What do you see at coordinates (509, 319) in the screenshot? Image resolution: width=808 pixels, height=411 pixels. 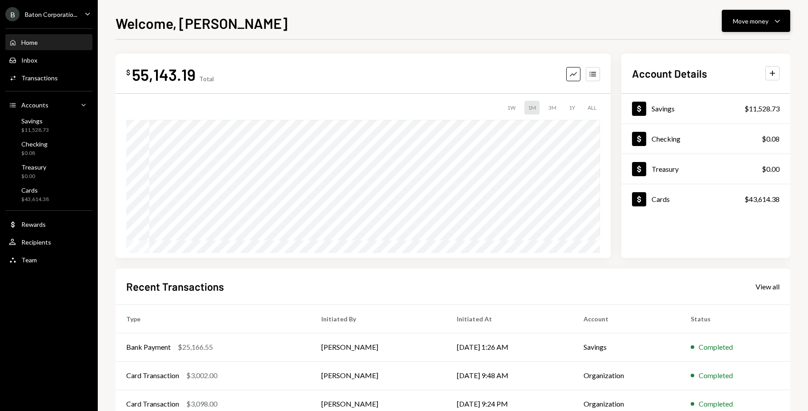 I see `th: Initiated At` at bounding box center [509, 319].